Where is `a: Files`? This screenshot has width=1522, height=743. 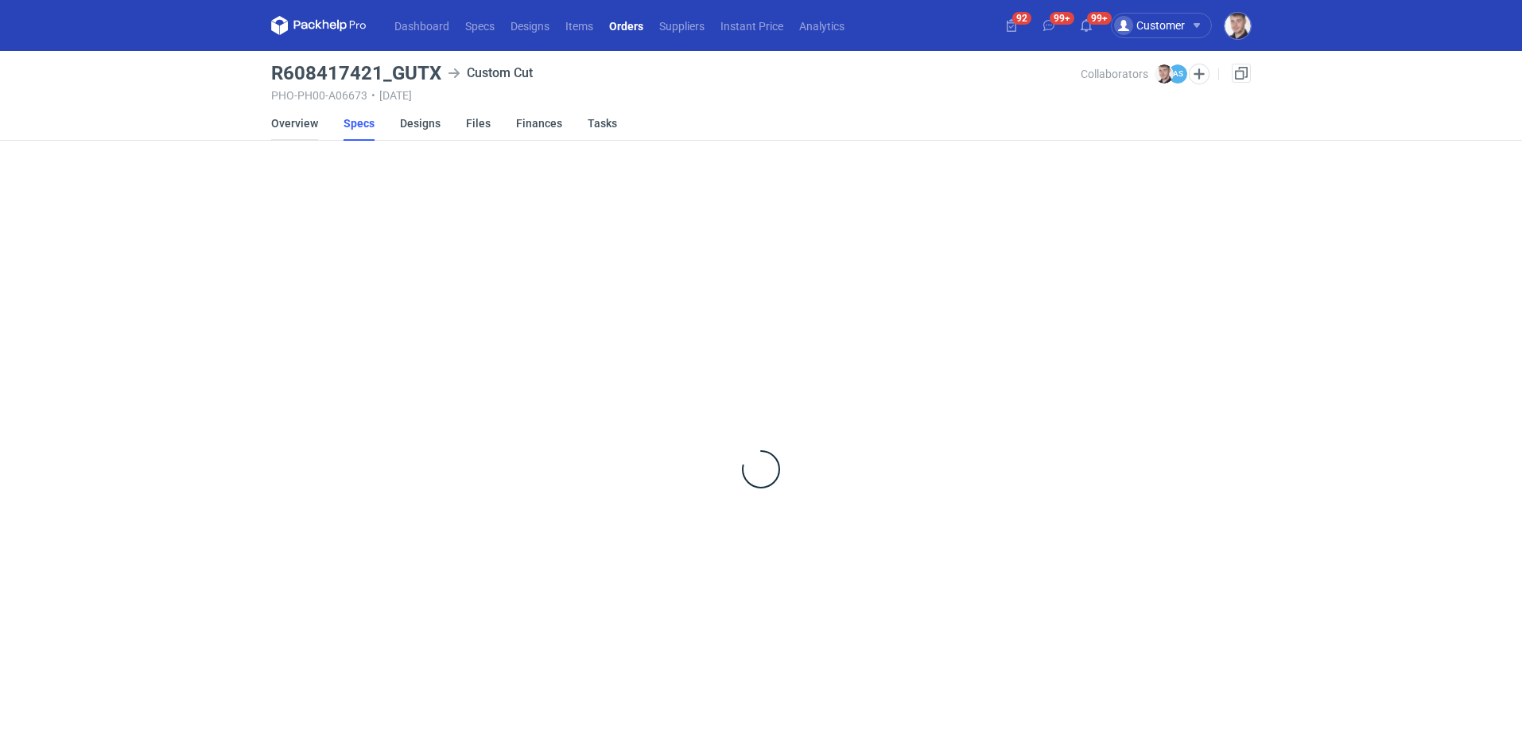 a: Files is located at coordinates (478, 123).